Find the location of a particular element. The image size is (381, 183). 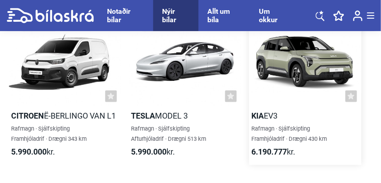

div: Nýir bílar is located at coordinates (176, 16).